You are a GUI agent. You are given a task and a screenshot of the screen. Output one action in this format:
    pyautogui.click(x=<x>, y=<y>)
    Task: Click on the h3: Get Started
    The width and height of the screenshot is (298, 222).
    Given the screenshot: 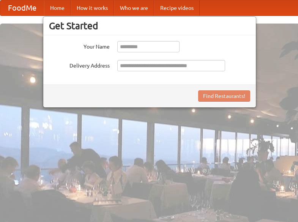 What is the action you would take?
    pyautogui.click(x=150, y=26)
    